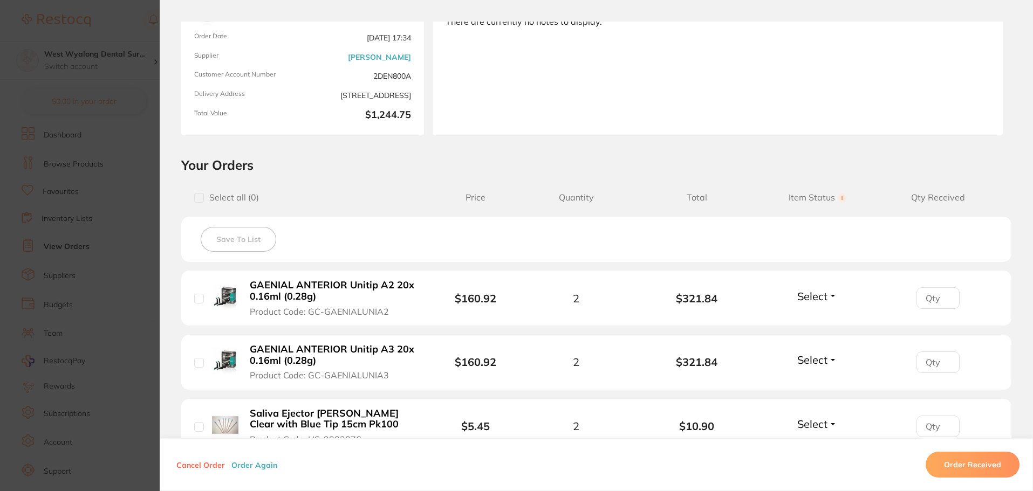 This screenshot has height=491, width=1033. Describe the element at coordinates (697, 426) in the screenshot. I see `b: $10.90` at that location.